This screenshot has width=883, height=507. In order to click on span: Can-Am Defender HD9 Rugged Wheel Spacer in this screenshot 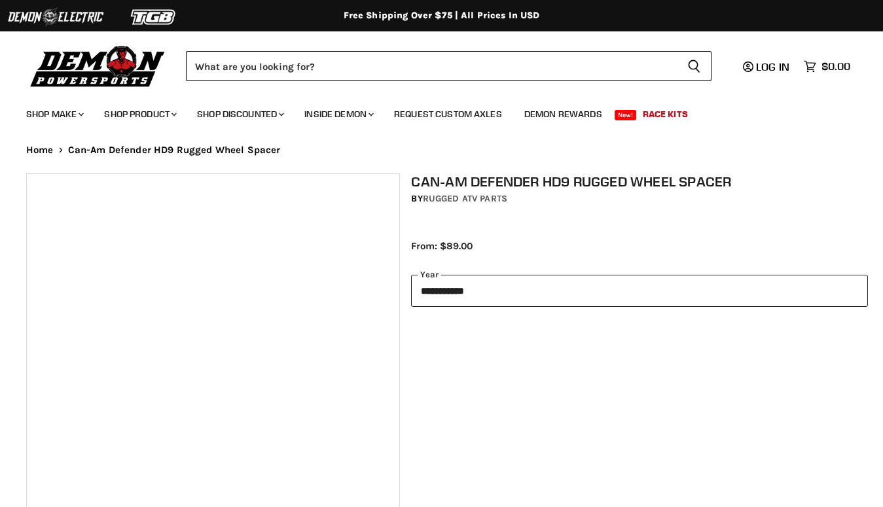, I will do `click(174, 150)`.